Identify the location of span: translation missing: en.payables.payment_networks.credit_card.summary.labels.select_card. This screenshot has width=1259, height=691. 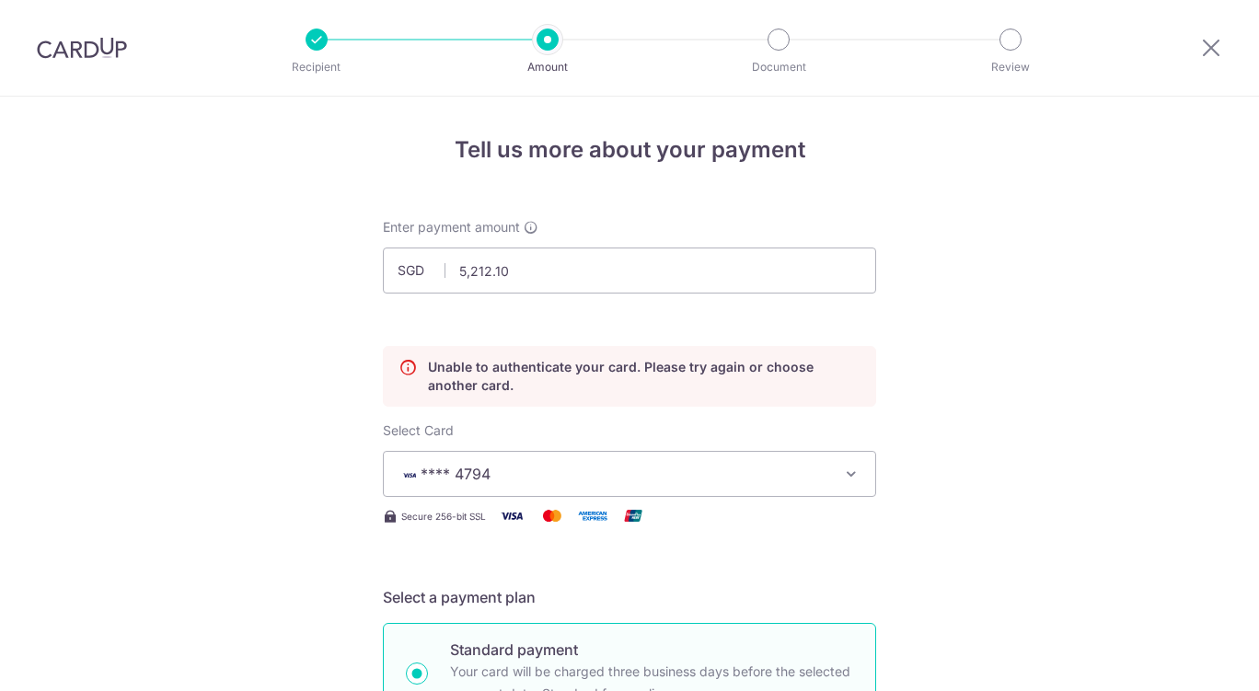
(418, 430).